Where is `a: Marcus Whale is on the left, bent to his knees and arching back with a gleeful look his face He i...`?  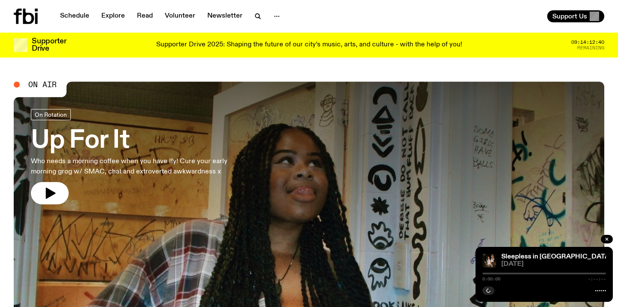
a: Marcus Whale is on the left, bent to his knees and arching back with a gleeful look his face He i... is located at coordinates (489, 260).